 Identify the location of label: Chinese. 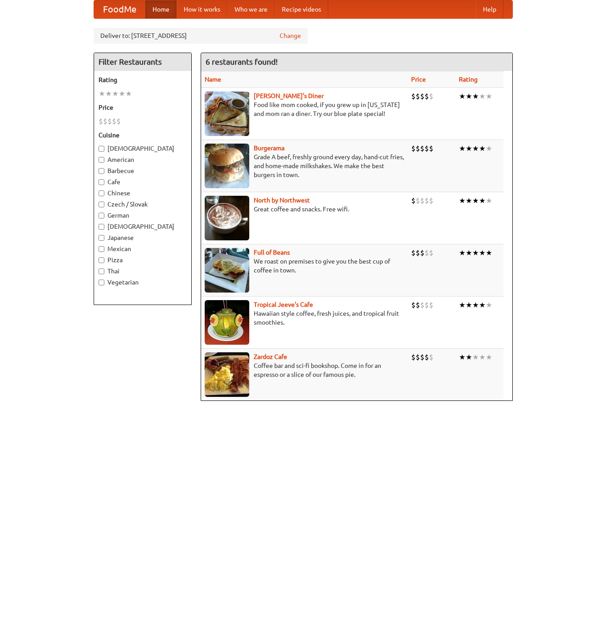
(143, 193).